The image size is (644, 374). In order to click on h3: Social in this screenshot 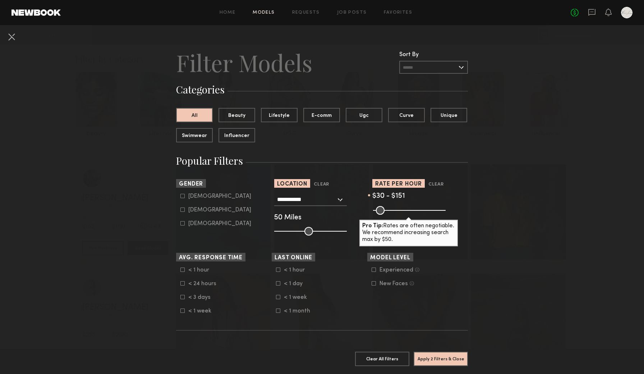, I will do `click(420, 353)`.